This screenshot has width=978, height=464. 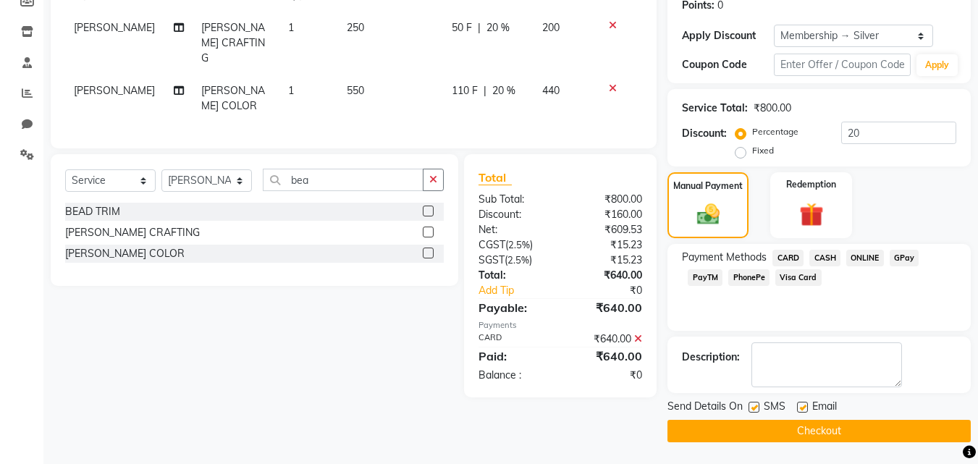 I want to click on span: PhonePe, so click(x=748, y=277).